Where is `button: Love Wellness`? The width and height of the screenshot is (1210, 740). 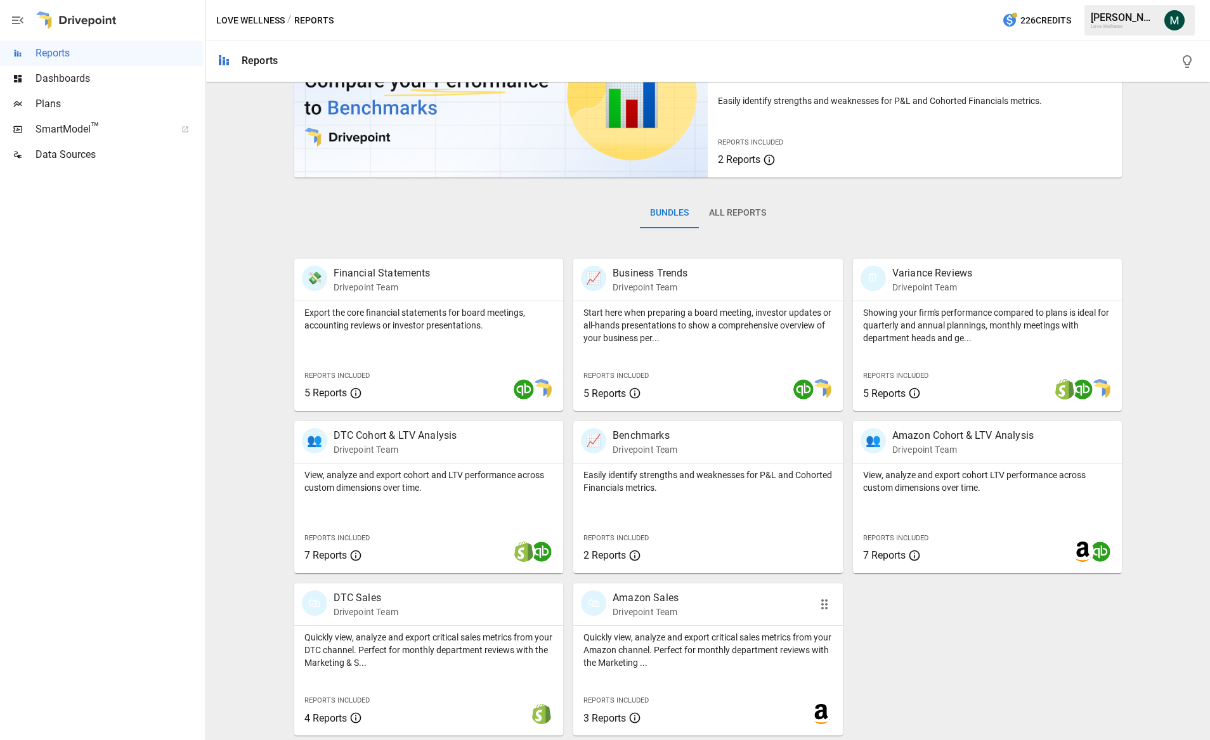
button: Love Wellness is located at coordinates (250, 20).